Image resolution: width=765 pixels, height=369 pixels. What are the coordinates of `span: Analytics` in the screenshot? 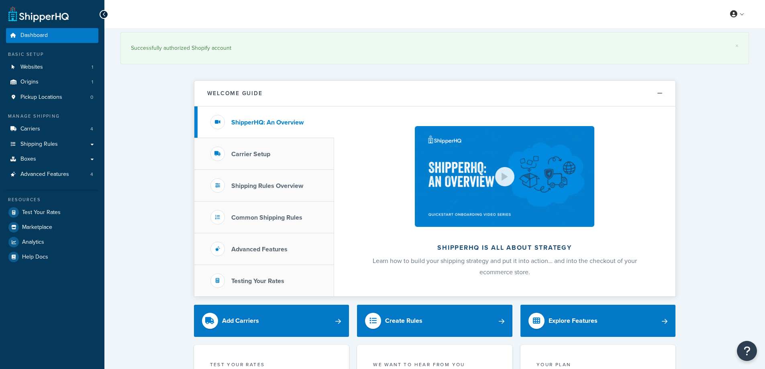 It's located at (33, 242).